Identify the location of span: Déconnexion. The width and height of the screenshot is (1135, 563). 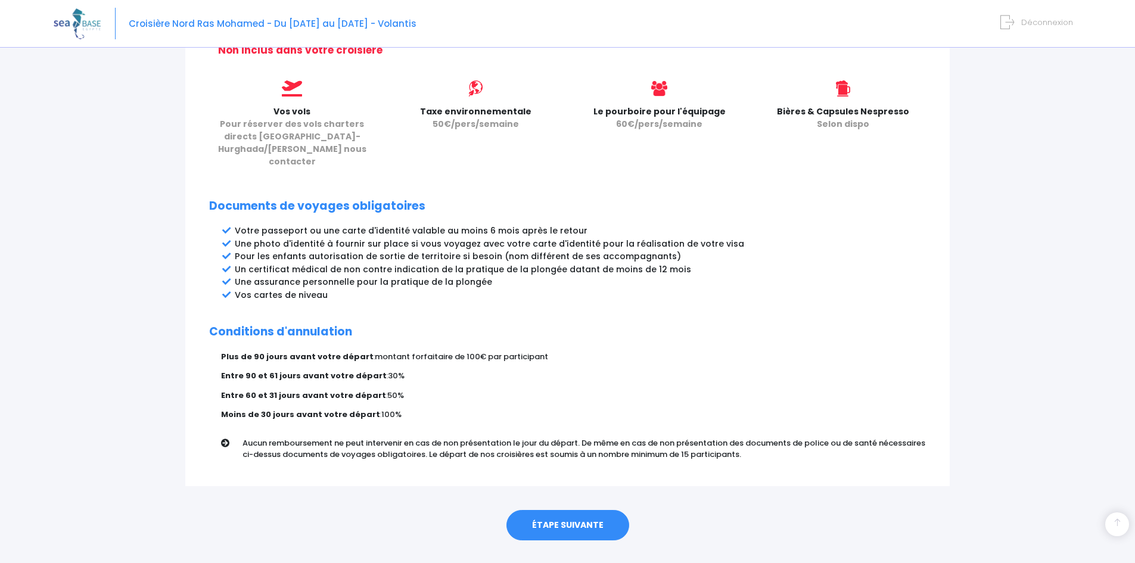
(1047, 22).